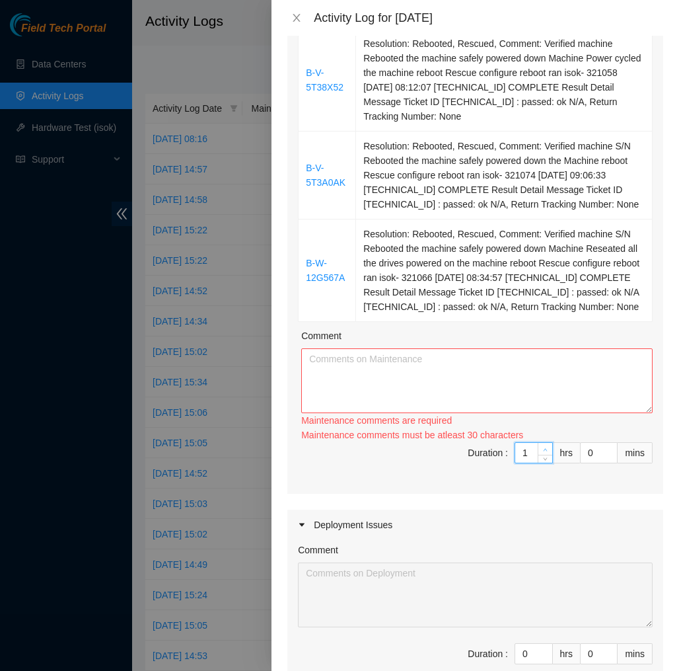 The height and width of the screenshot is (671, 679). I want to click on a: B-W-12G567A, so click(325, 270).